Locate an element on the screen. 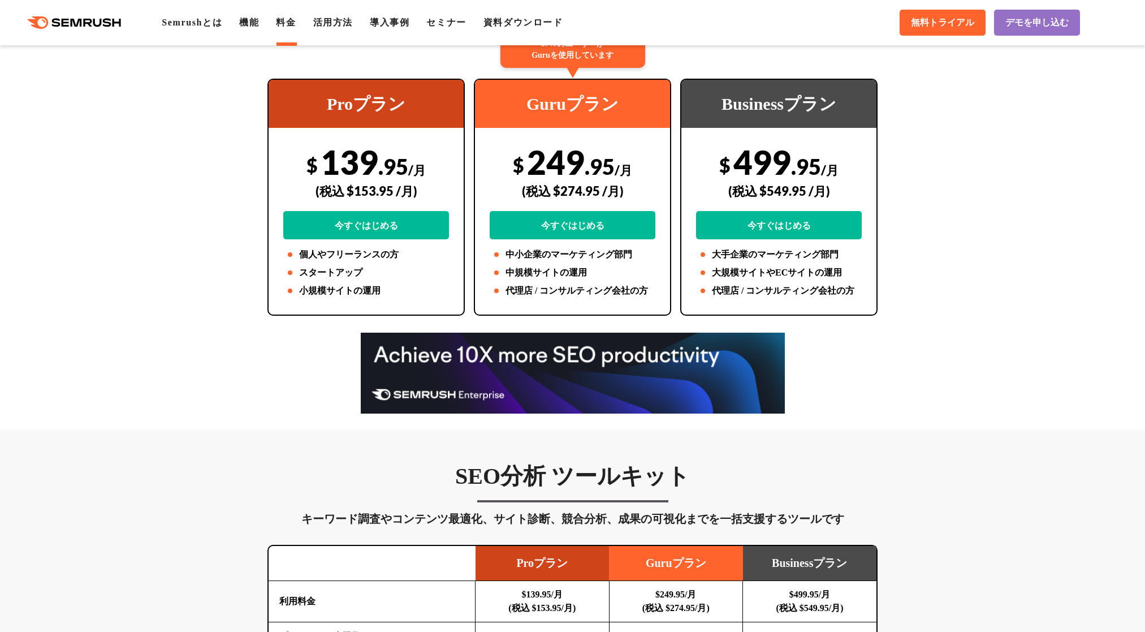 Image resolution: width=1145 pixels, height=632 pixels. li: 小規模サイトの運用 is located at coordinates (366, 291).